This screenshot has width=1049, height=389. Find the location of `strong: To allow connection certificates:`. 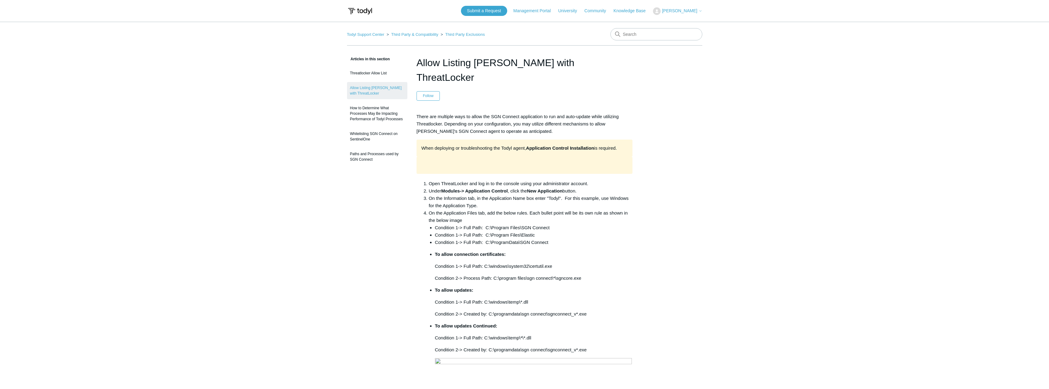

strong: To allow connection certificates: is located at coordinates (470, 254).